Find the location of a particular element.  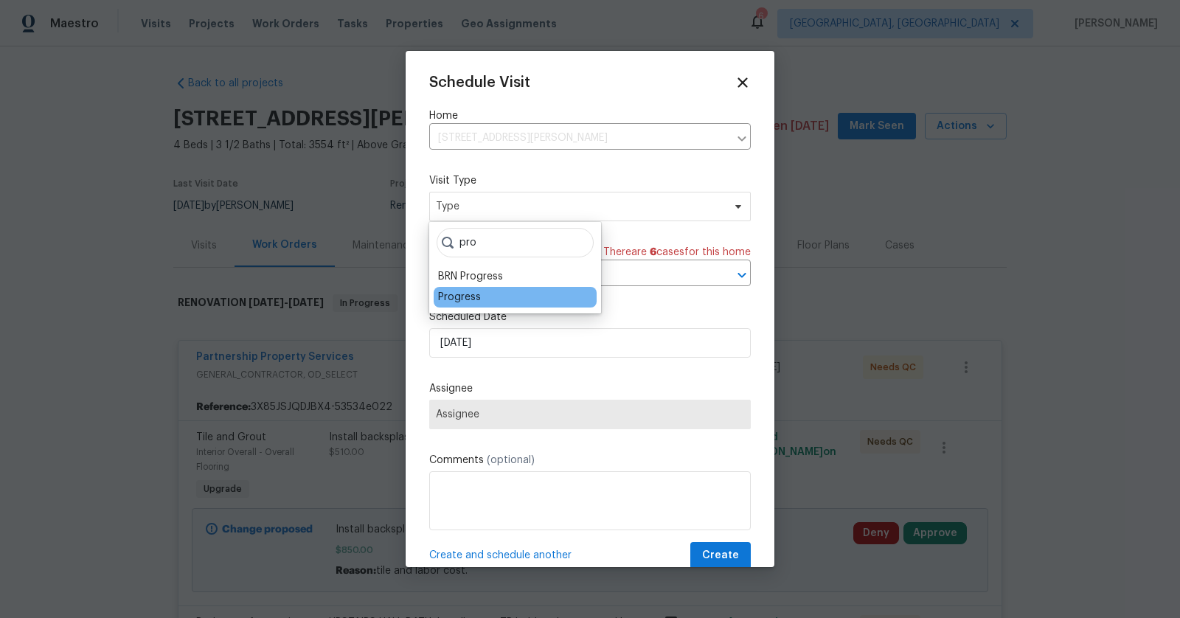

span: 6 is located at coordinates (653, 252).